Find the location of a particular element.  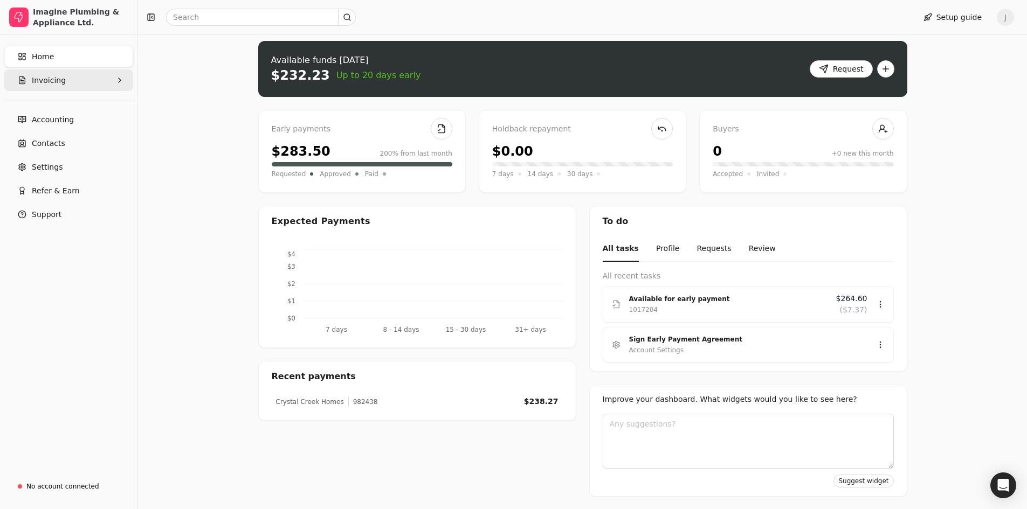

div: 0 is located at coordinates (717, 151).